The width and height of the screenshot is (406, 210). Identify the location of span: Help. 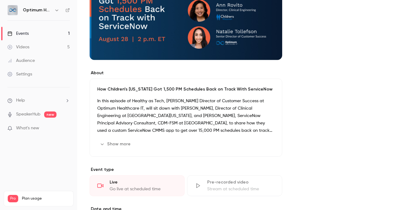
(20, 101).